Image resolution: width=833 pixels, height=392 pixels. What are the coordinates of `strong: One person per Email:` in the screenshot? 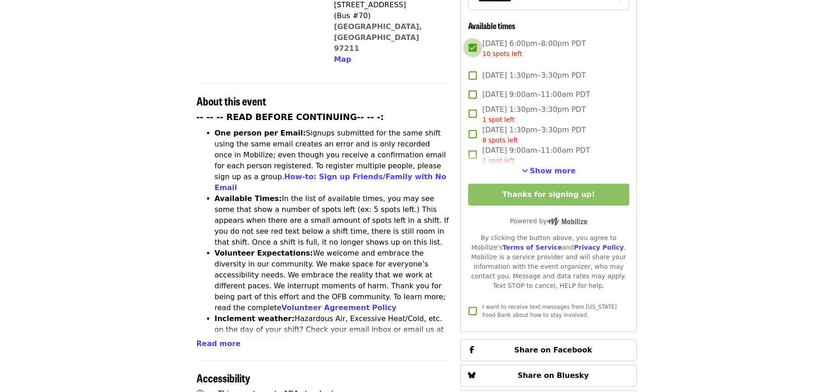 It's located at (260, 133).